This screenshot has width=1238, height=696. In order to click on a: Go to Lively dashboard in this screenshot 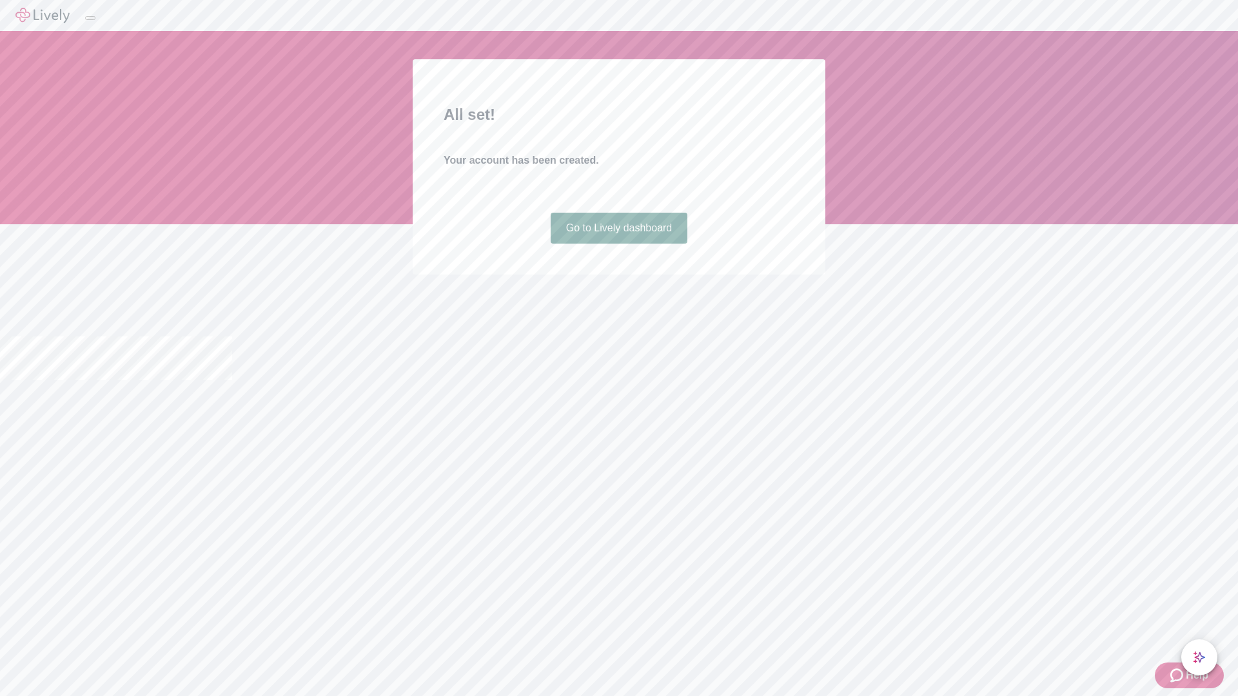, I will do `click(619, 228)`.